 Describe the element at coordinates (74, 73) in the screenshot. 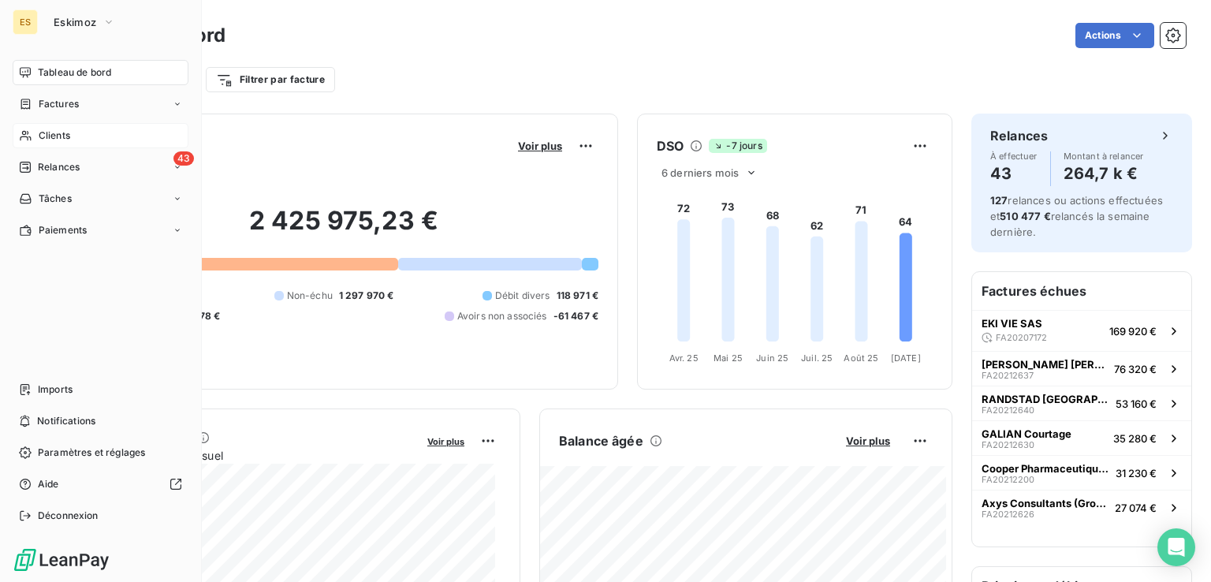

I see `span: Tableau de bord` at that location.